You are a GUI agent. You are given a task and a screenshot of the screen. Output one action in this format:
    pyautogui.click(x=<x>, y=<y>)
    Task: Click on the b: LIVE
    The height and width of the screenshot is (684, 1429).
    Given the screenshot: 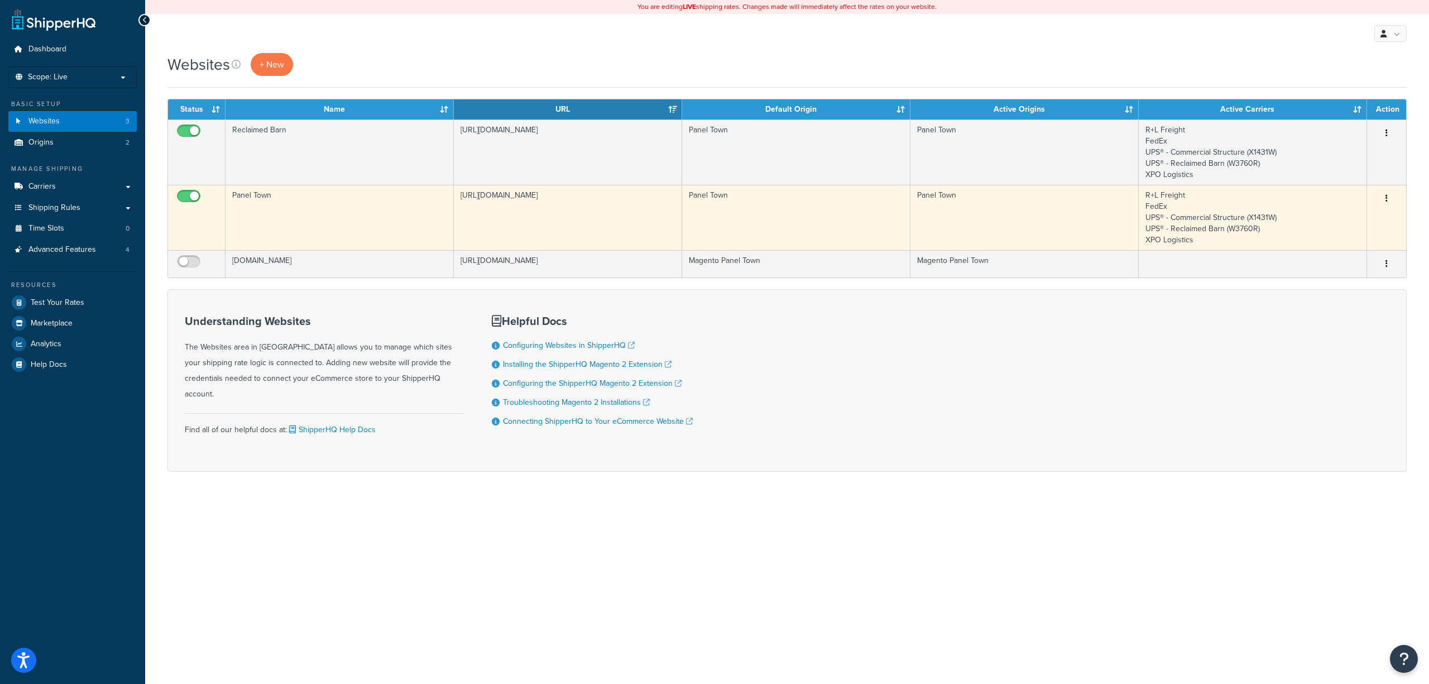 What is the action you would take?
    pyautogui.click(x=689, y=7)
    